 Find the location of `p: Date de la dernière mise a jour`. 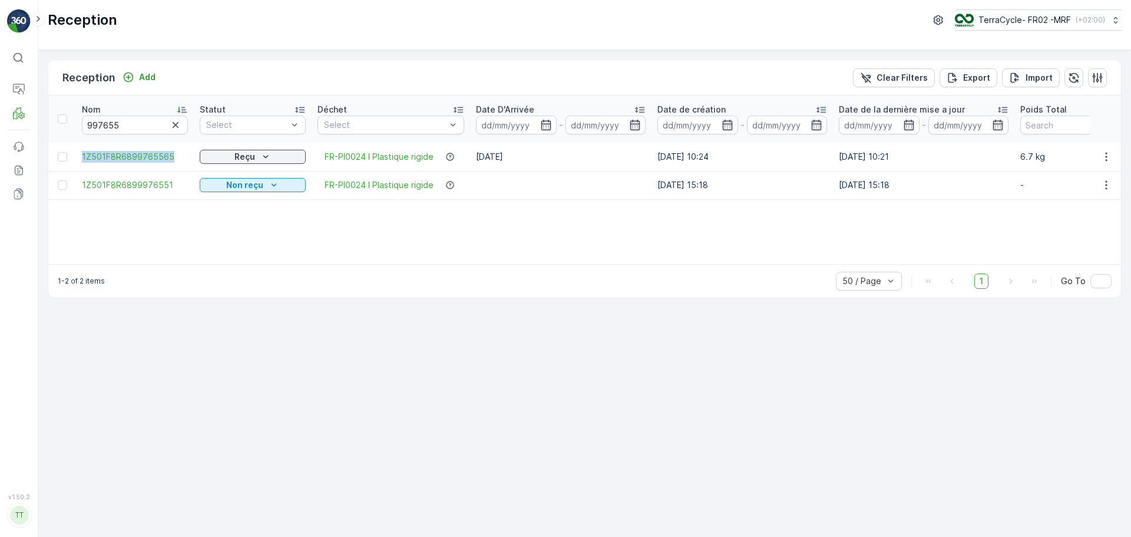

p: Date de la dernière mise a jour is located at coordinates (902, 110).